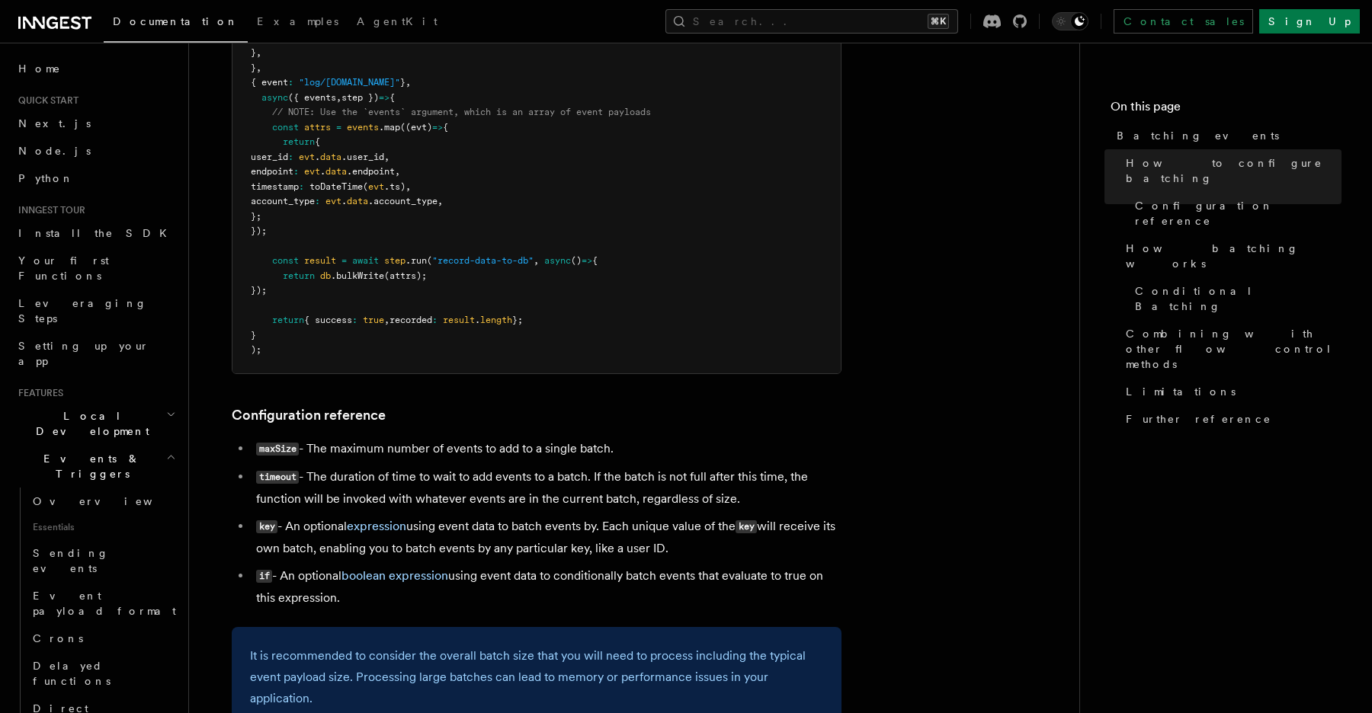  What do you see at coordinates (269, 157) in the screenshot?
I see `span: user_id` at bounding box center [269, 157].